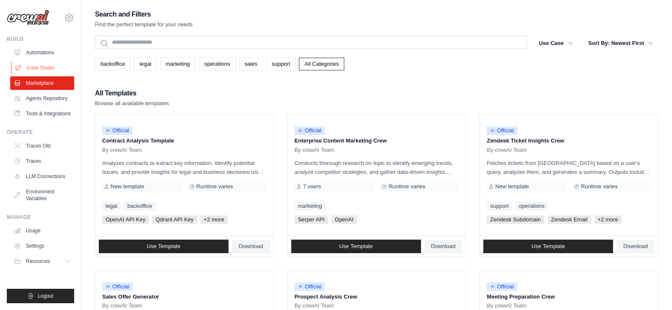  What do you see at coordinates (144, 14) in the screenshot?
I see `h2: Search and Filters` at bounding box center [144, 14].